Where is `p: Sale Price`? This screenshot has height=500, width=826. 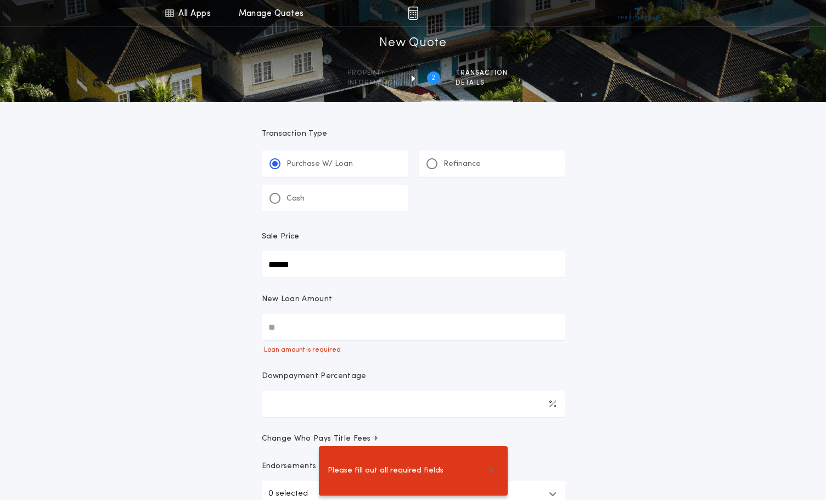 p: Sale Price is located at coordinates (281, 237).